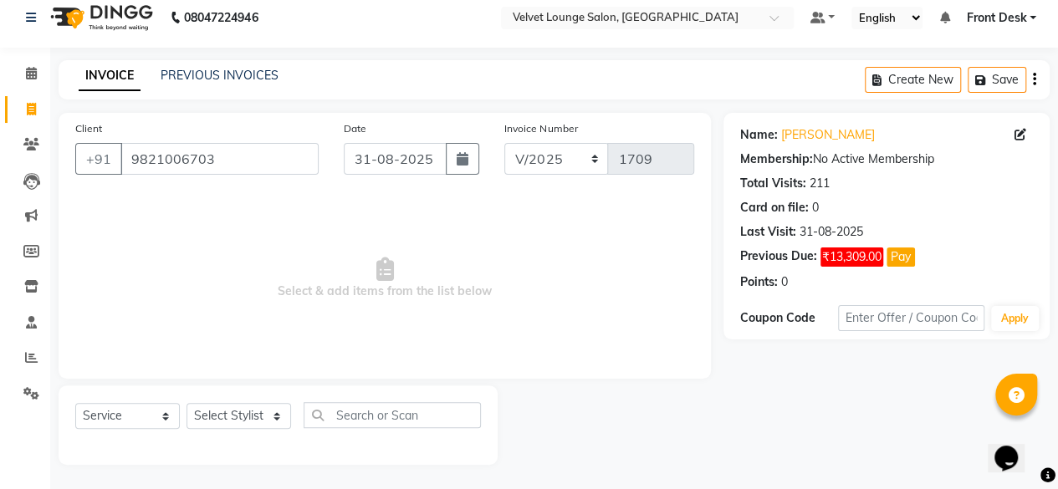 The width and height of the screenshot is (1058, 489). Describe the element at coordinates (540, 129) in the screenshot. I see `label: Invoice Number` at that location.